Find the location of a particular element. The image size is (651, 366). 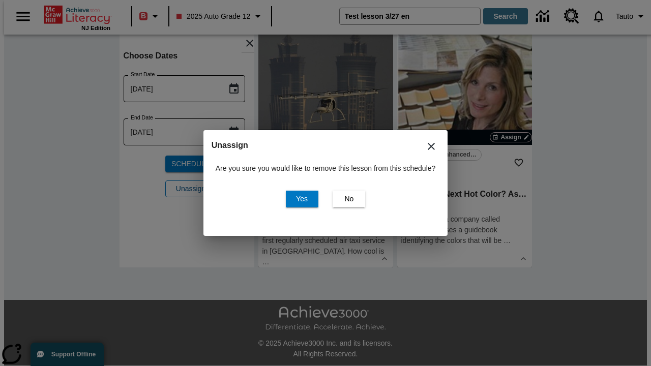

h2: Unassign is located at coordinates (326, 145).